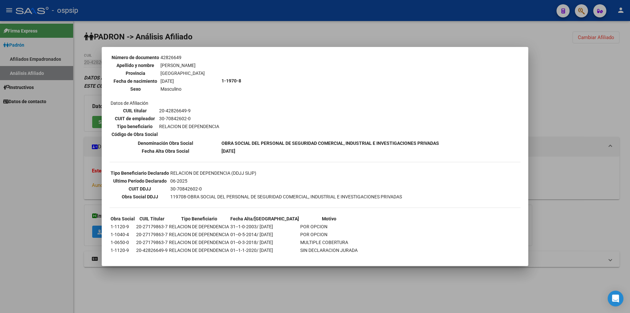  What do you see at coordinates (329, 219) in the screenshot?
I see `th: Motivo` at bounding box center [329, 219].